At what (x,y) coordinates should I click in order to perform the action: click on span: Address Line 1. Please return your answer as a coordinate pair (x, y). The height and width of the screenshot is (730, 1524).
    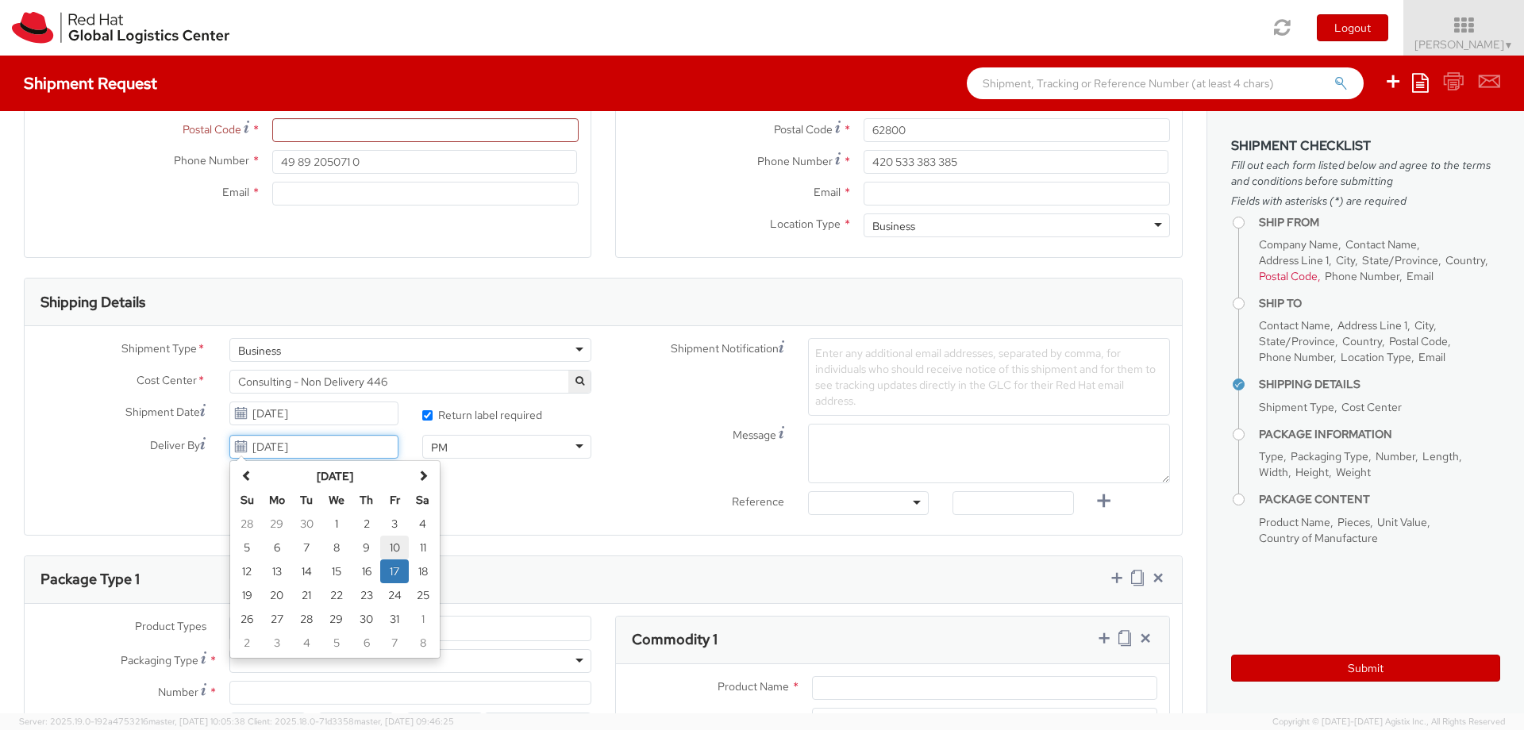
    Looking at the image, I should click on (1372, 325).